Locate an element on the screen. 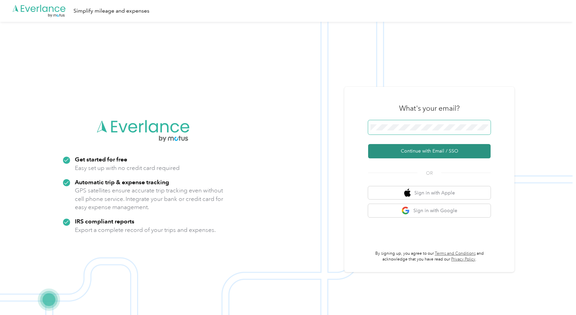 This screenshot has width=576, height=315. div: Simplify mileage and expenses is located at coordinates (111, 11).